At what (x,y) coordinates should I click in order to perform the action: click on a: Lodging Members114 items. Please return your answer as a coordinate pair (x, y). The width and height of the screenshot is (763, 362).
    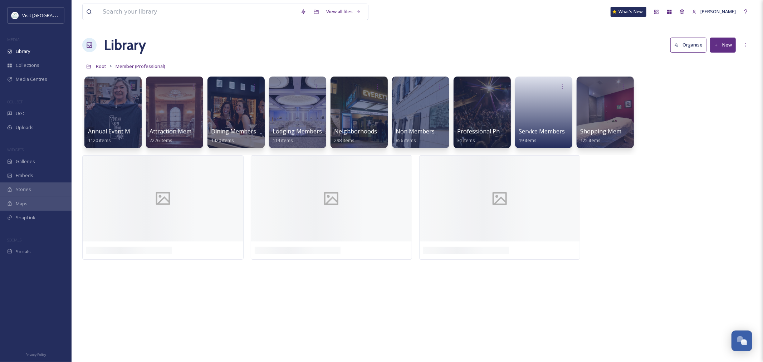
    Looking at the image, I should click on (297, 136).